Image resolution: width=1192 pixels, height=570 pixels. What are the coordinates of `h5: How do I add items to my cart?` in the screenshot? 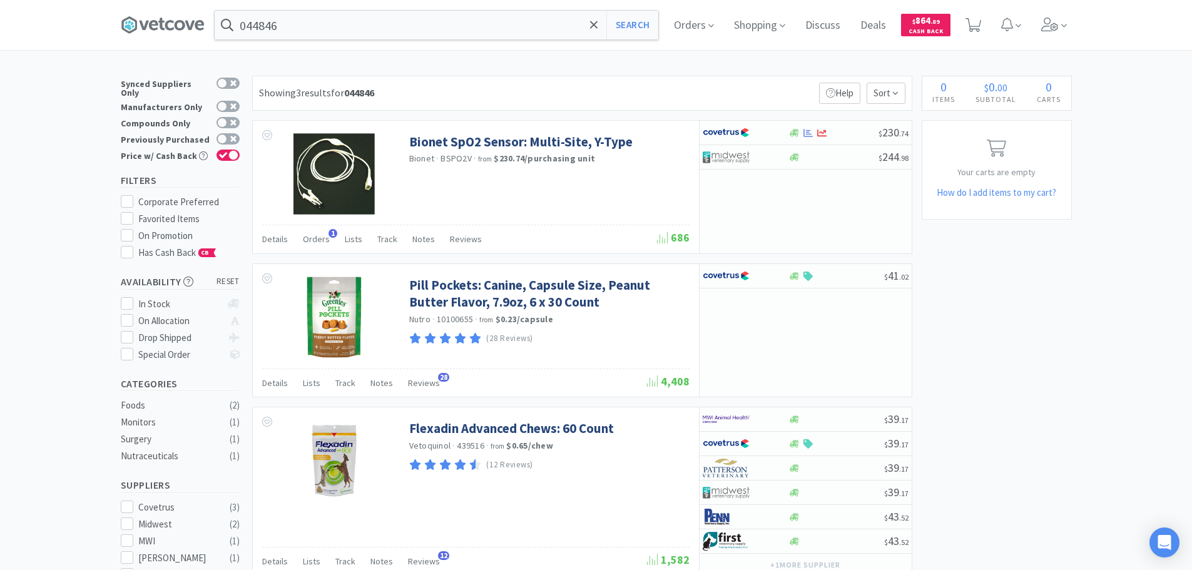 It's located at (997, 193).